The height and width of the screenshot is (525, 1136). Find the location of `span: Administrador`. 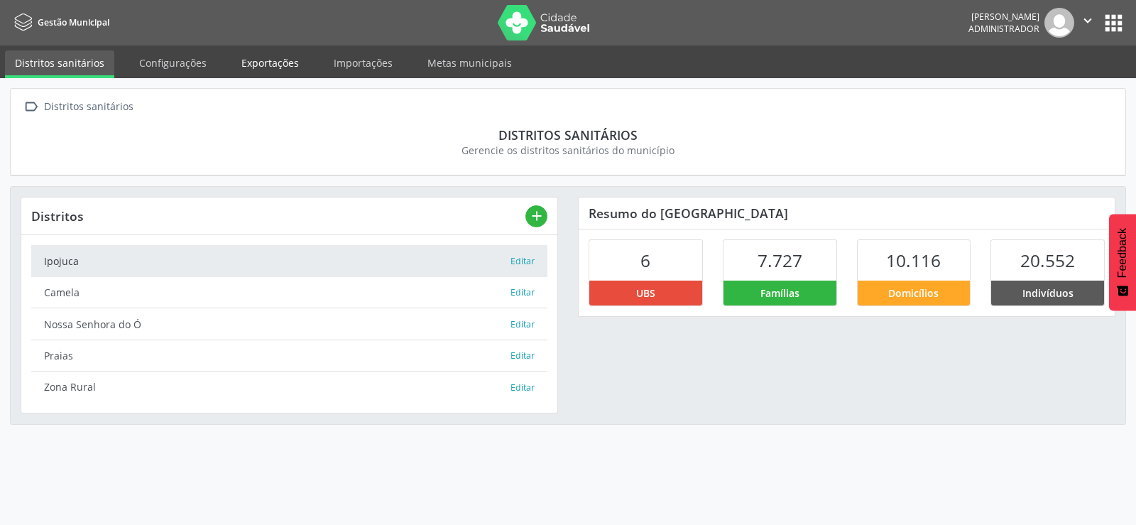

span: Administrador is located at coordinates (1004, 28).